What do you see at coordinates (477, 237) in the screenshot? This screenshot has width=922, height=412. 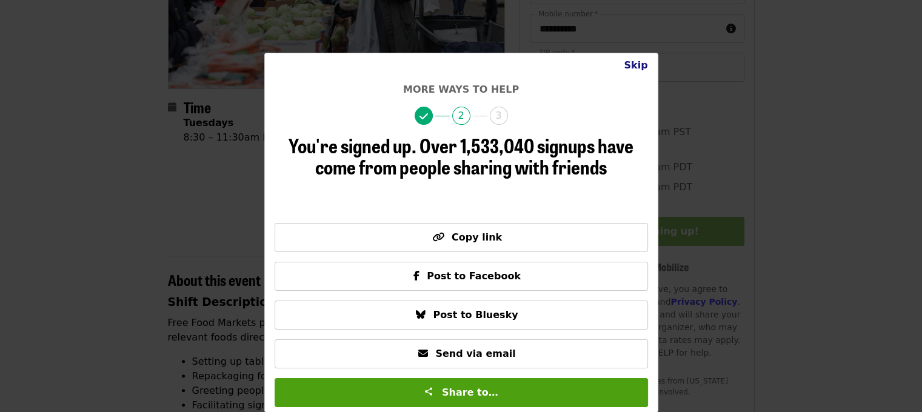 I see `span: Copy link` at bounding box center [477, 237].